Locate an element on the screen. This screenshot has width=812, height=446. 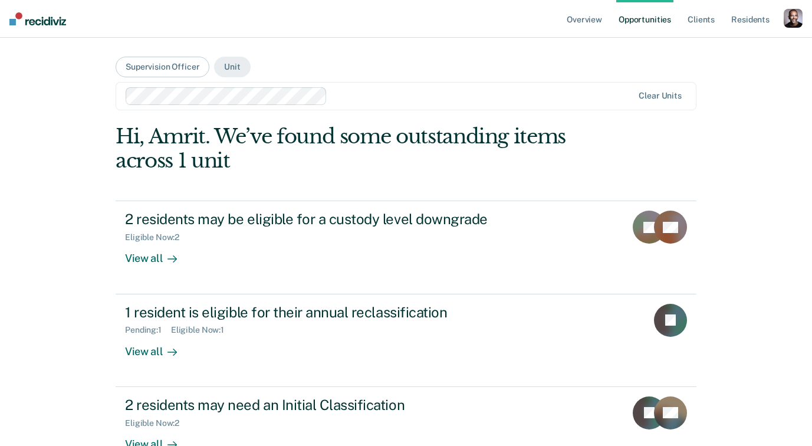
div: 2 residents may need an Initial Classification is located at coordinates (332, 405).